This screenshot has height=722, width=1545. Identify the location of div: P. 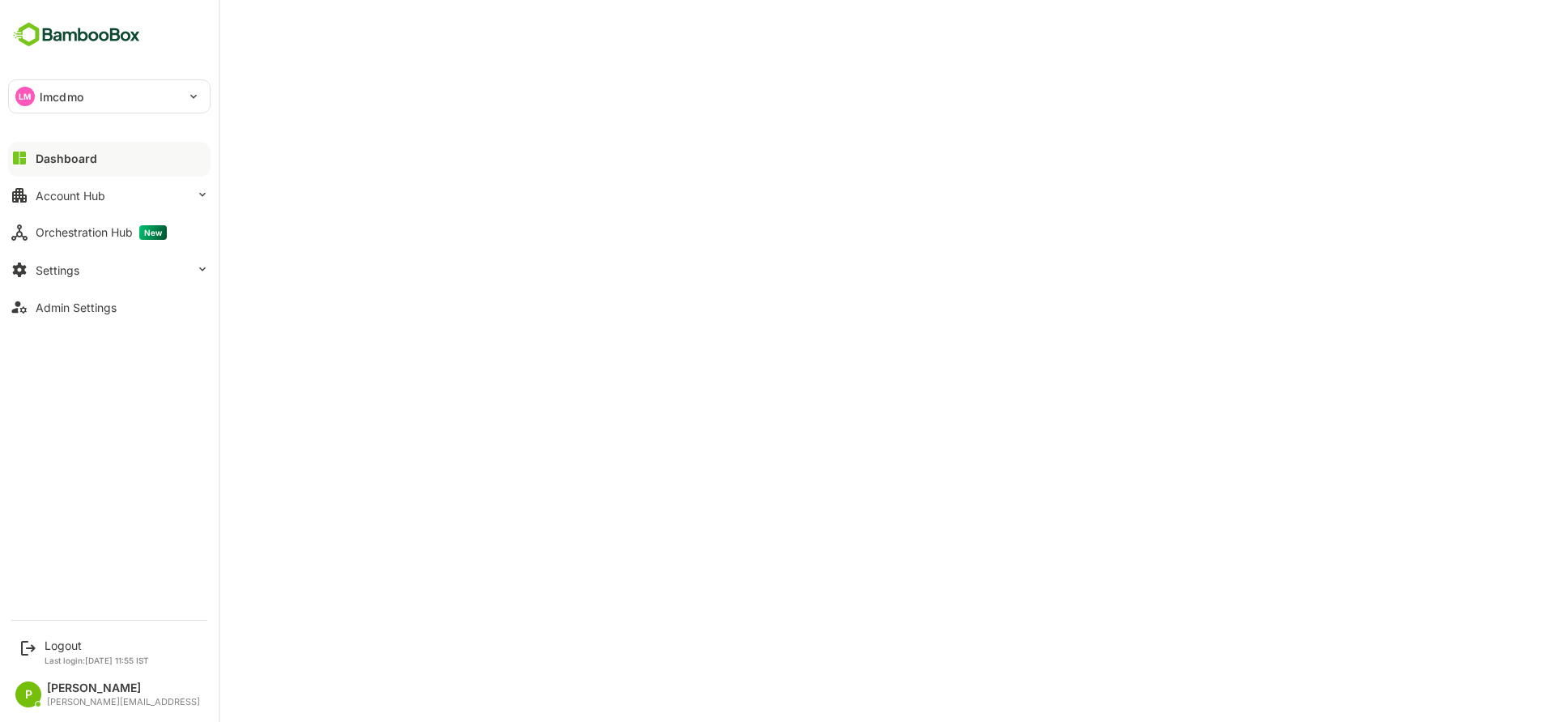
(28, 694).